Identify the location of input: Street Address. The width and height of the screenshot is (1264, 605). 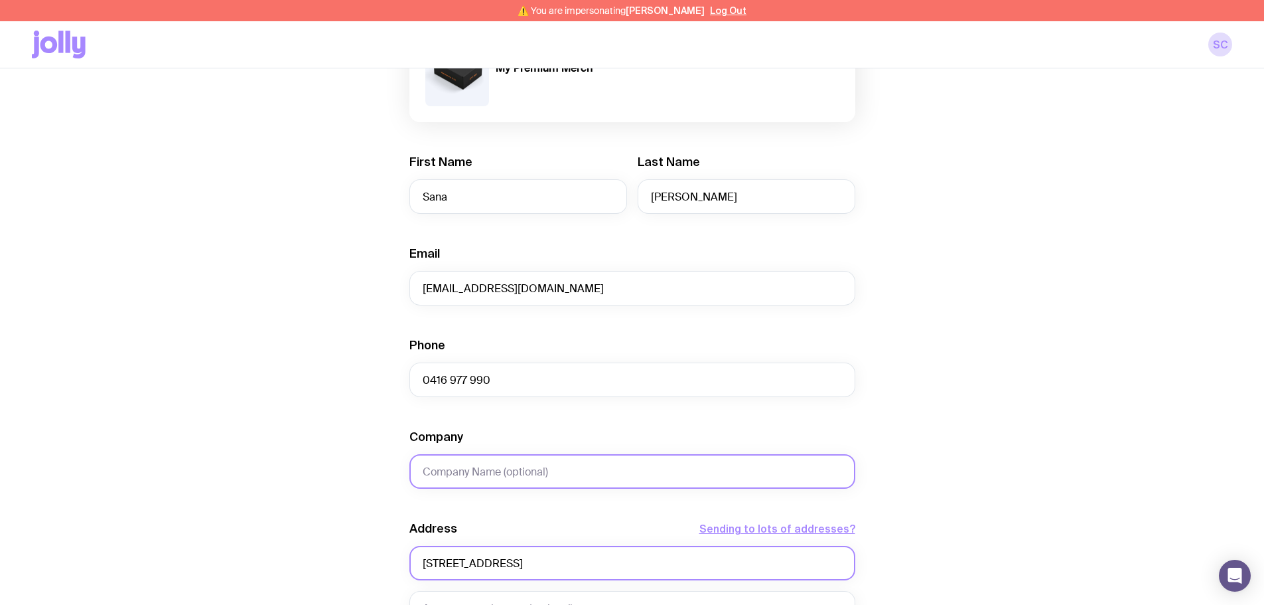
(632, 563).